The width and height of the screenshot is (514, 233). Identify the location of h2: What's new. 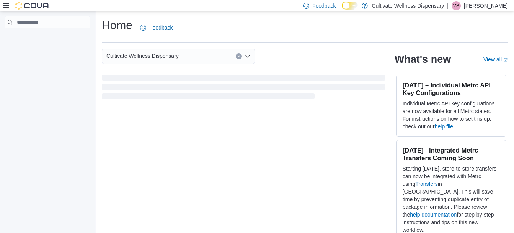
(422, 59).